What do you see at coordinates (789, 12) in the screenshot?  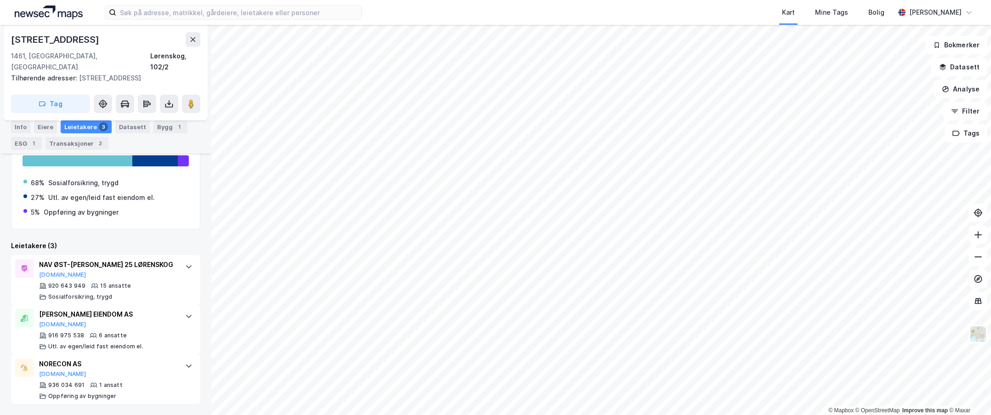 I see `div: Kart` at bounding box center [789, 12].